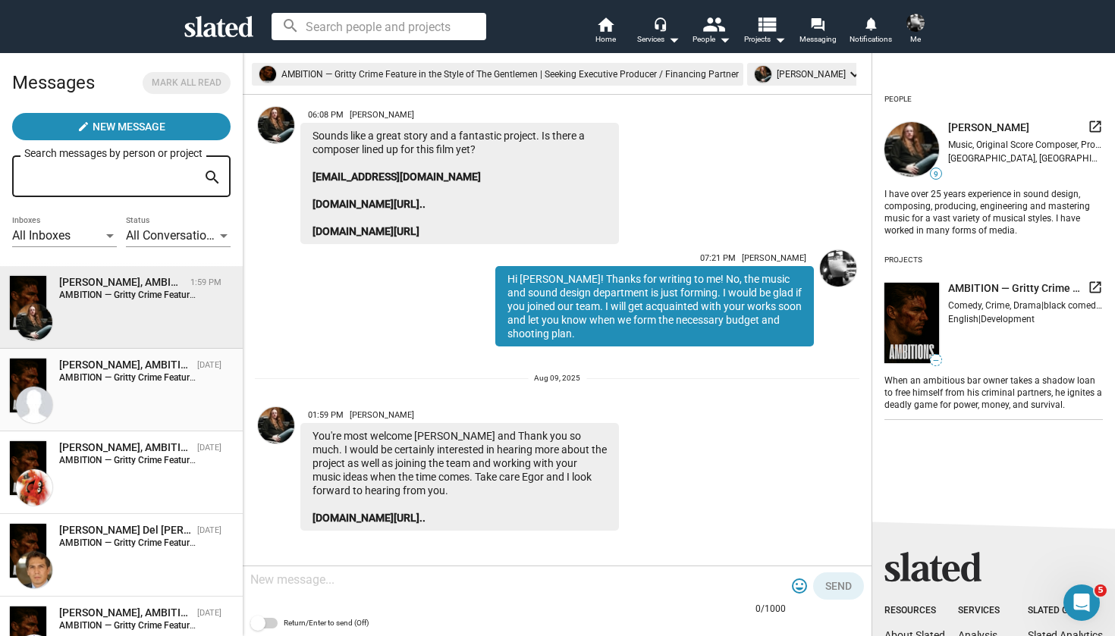  What do you see at coordinates (325, 115) in the screenshot?
I see `span: 06:08 PM` at bounding box center [325, 115].